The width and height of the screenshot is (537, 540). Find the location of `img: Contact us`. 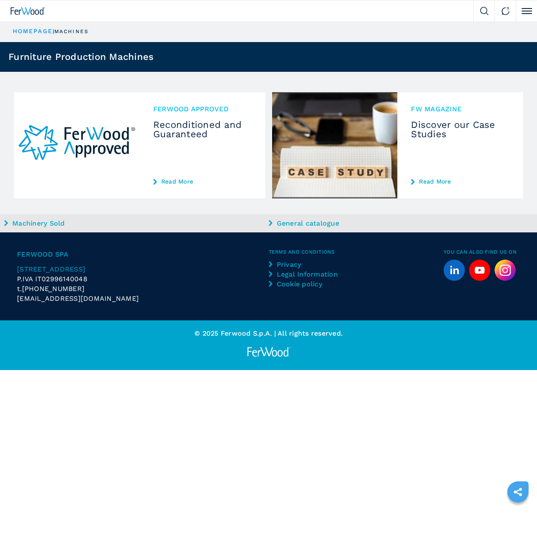

img: Contact us is located at coordinates (506, 11).